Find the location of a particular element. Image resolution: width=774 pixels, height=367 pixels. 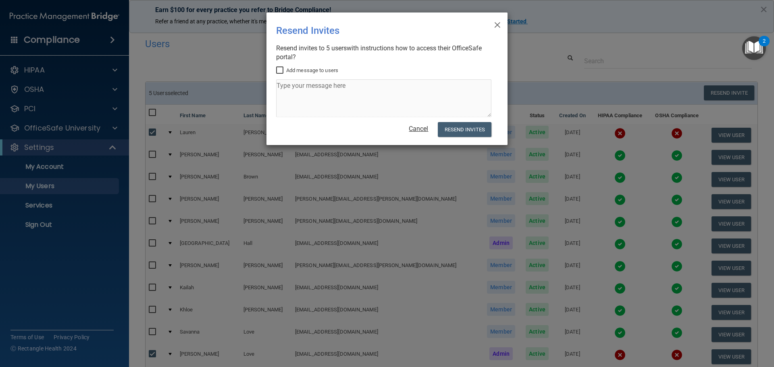

a: Cancel is located at coordinates (418, 129).